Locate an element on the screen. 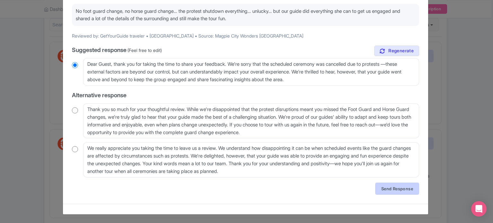 Image resolution: width=493 pixels, height=223 pixels. span: (Feel free to edit) is located at coordinates (145, 50).